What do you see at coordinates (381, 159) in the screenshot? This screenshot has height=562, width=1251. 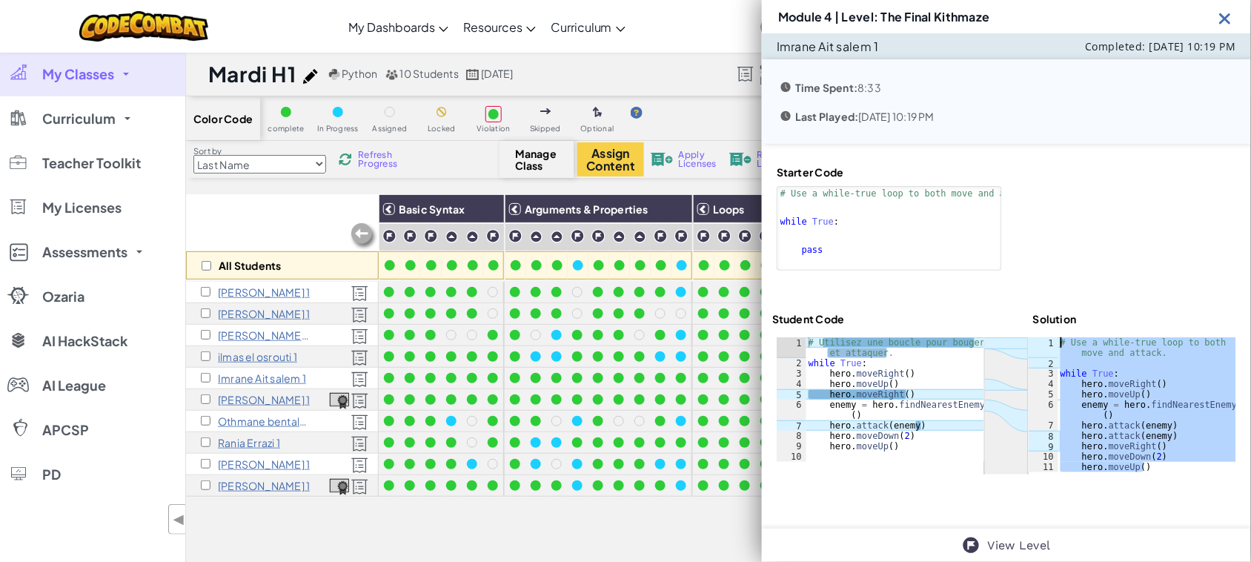 I see `span: Refresh Progress` at bounding box center [381, 159].